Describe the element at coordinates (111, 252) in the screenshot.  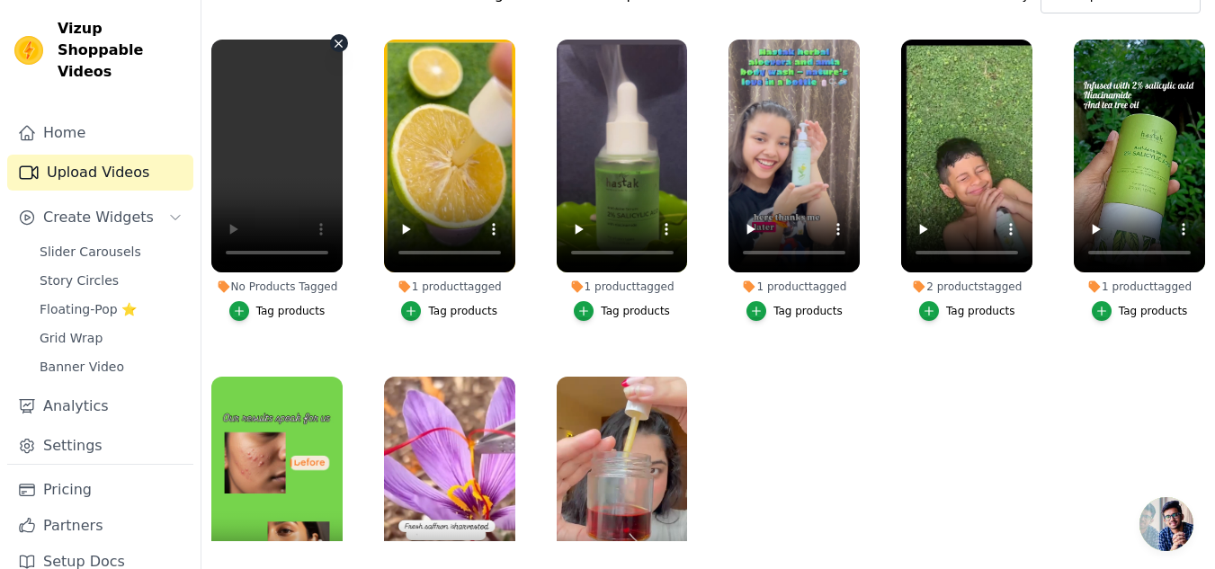
I see `a: Slider Carousels` at that location.